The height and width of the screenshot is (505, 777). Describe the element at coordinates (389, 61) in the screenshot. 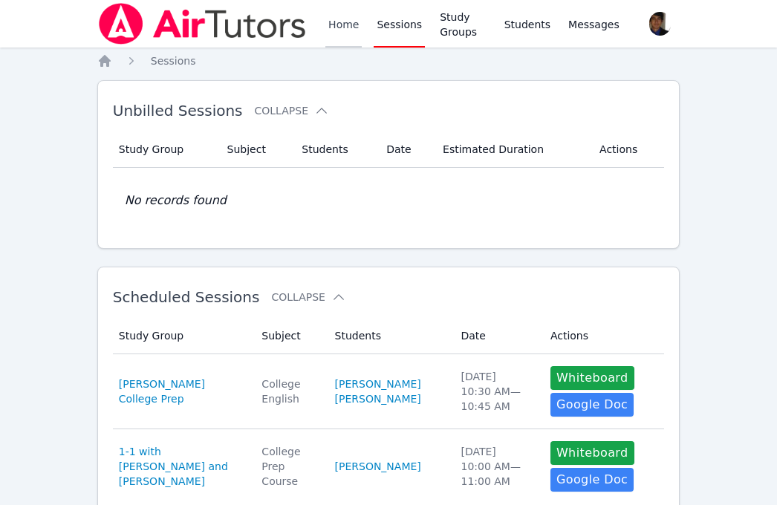

I see `nav: Breadcrumb` at that location.